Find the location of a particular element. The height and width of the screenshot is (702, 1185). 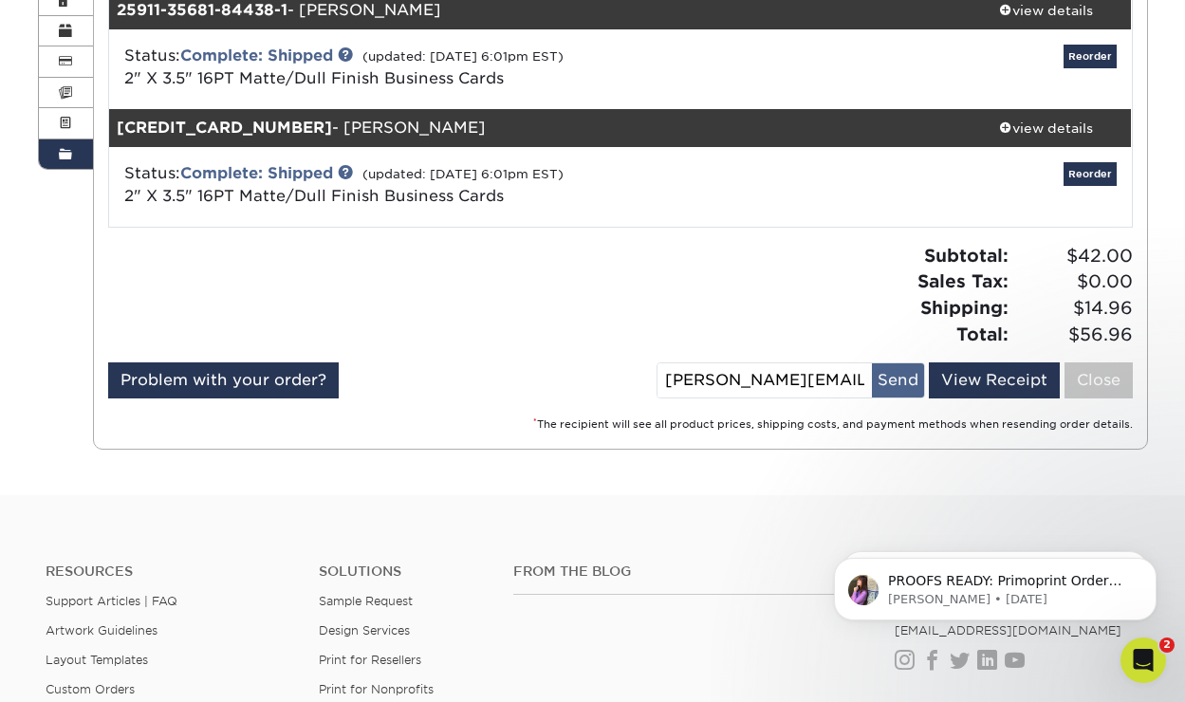

button: Send is located at coordinates (897, 380).